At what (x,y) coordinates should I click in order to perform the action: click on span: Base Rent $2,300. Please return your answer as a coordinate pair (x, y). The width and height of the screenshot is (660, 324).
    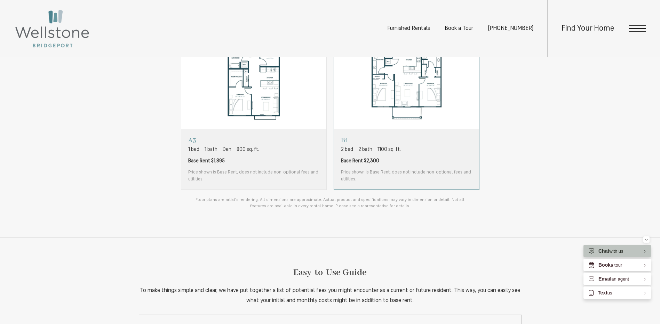
    Looking at the image, I should click on (360, 161).